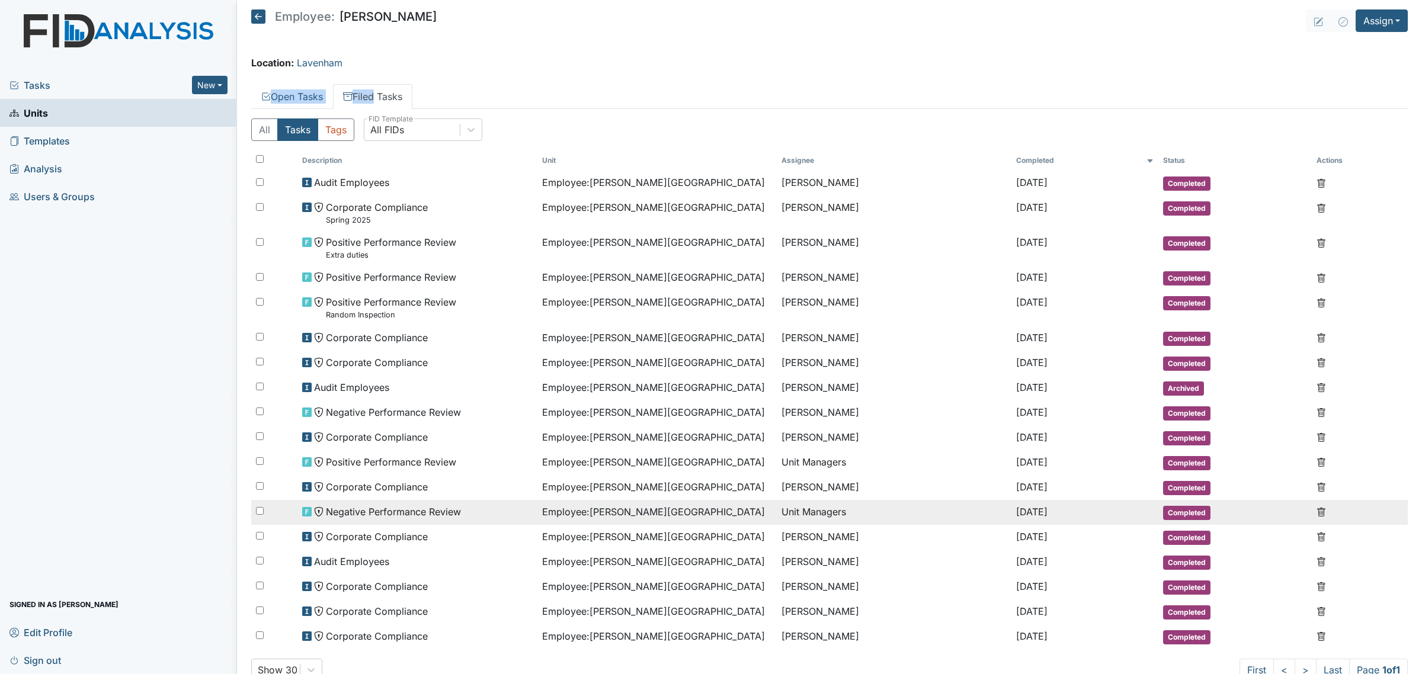 Image resolution: width=1422 pixels, height=674 pixels. Describe the element at coordinates (1184, 389) in the screenshot. I see `span: Archived` at that location.